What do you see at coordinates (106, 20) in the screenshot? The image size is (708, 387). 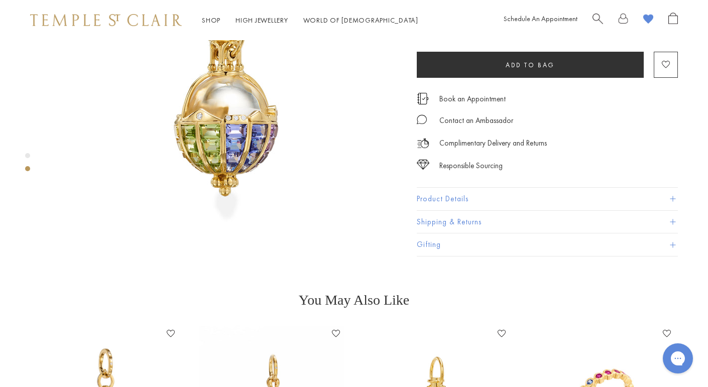 I see `img: Temple St. Clair` at bounding box center [106, 20].